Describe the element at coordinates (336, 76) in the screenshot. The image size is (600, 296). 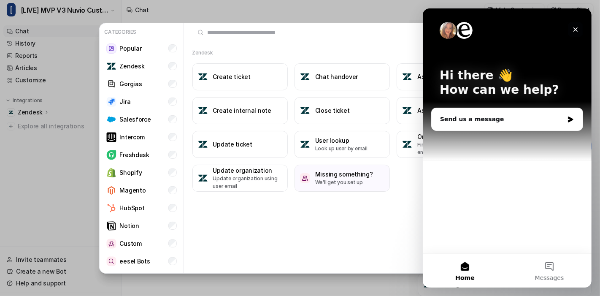
I see `h3: Chat handover` at that location.